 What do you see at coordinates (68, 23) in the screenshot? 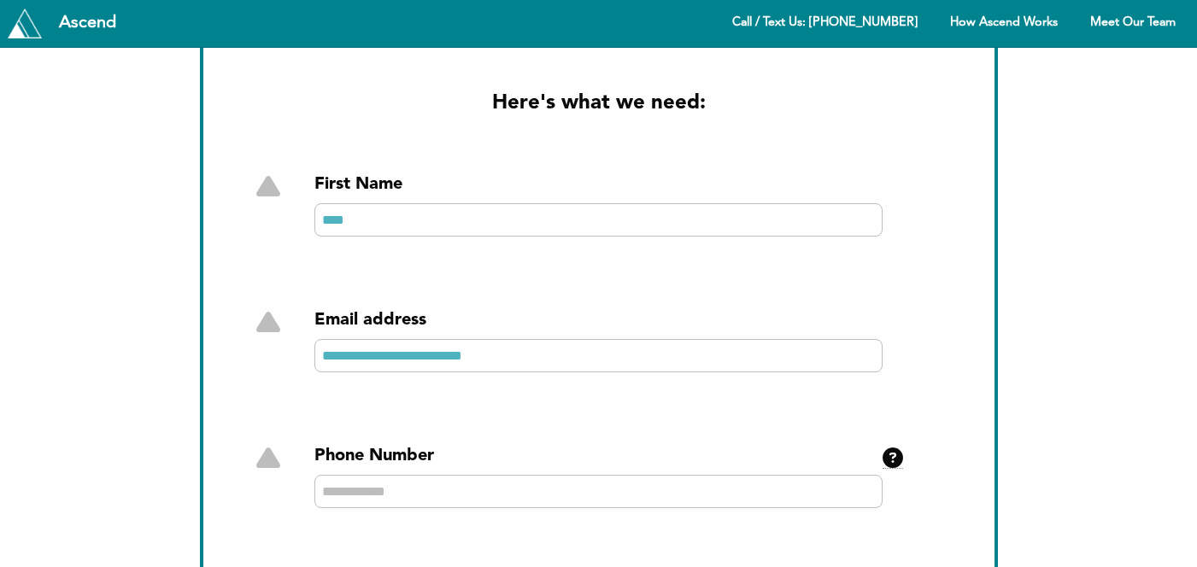
I see `a: Tryascend.com Ascend` at bounding box center [68, 23].